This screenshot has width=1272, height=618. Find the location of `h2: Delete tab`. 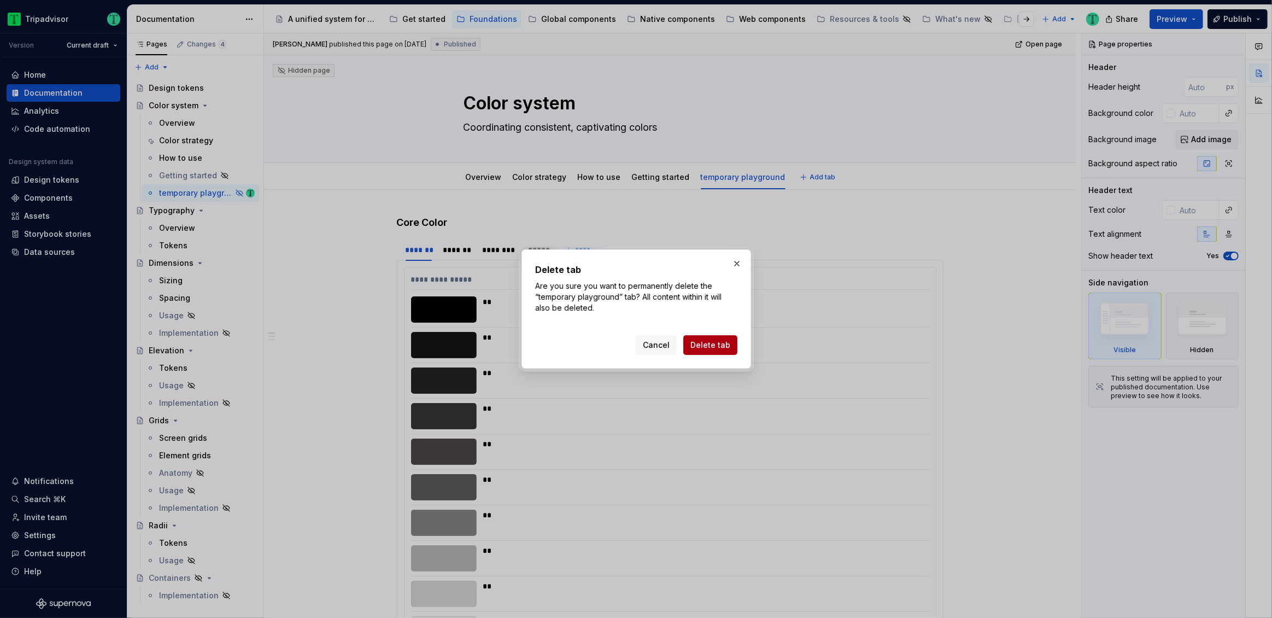

h2: Delete tab is located at coordinates (636, 270).